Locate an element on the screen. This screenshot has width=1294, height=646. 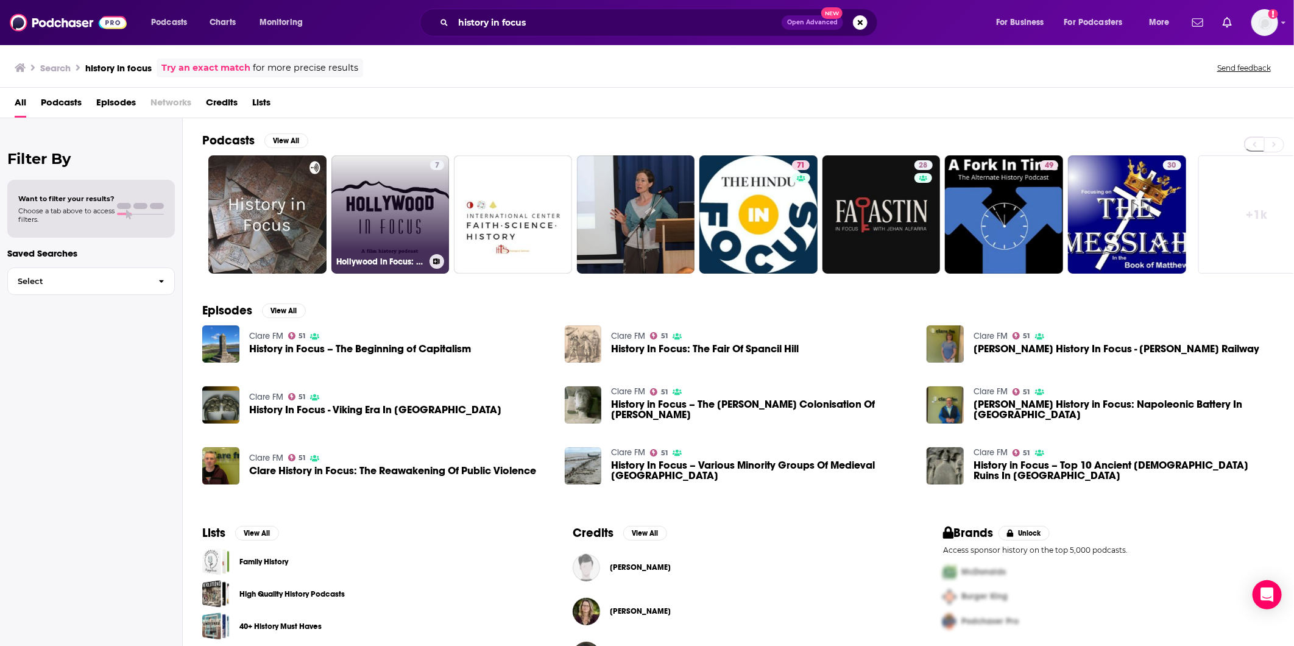
h3: history in focus is located at coordinates (118, 68).